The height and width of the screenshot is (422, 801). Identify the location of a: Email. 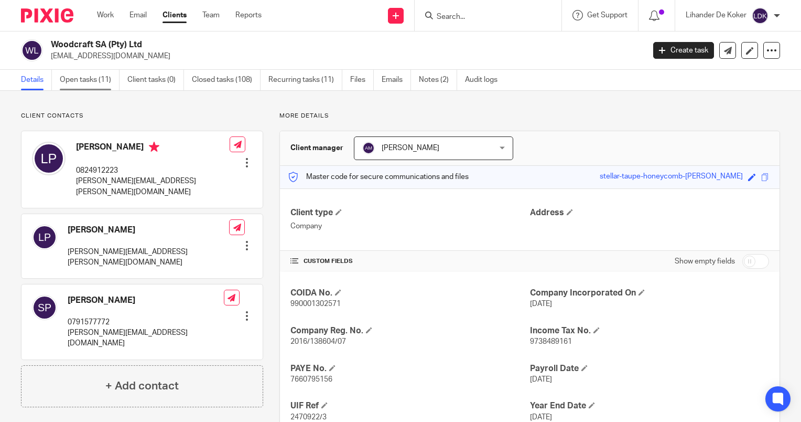
(138, 15).